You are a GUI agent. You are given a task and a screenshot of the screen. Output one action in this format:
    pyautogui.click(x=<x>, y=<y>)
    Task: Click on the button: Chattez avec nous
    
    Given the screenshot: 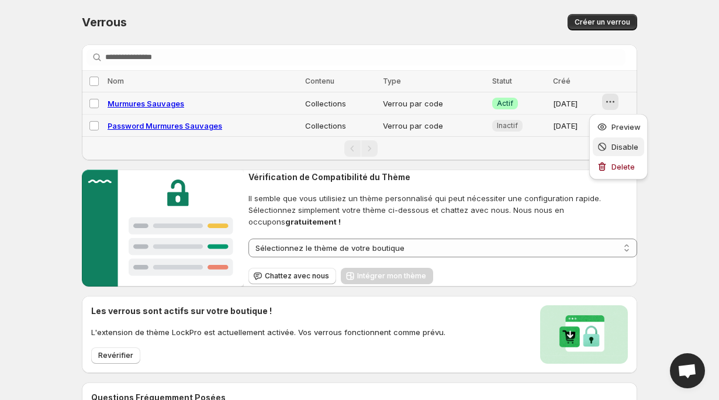 What is the action you would take?
    pyautogui.click(x=292, y=276)
    